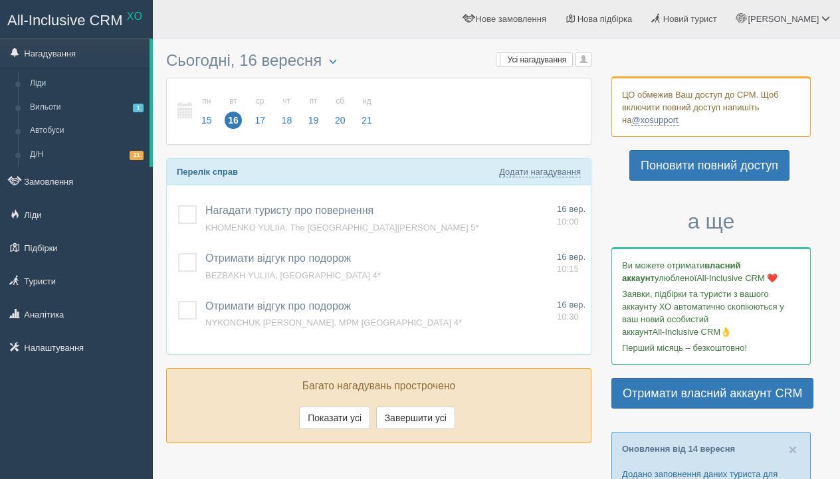 This screenshot has height=479, width=840. Describe the element at coordinates (692, 332) in the screenshot. I see `span: All-Inclusive CRM👌` at that location.